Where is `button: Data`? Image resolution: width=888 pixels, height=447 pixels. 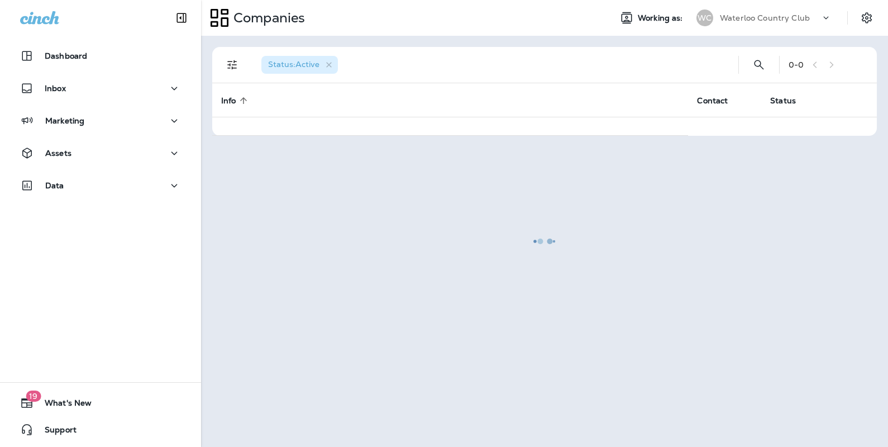 button: Data is located at coordinates (101, 185).